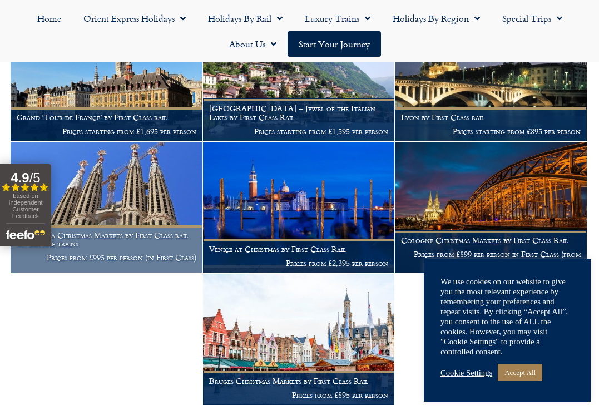 The width and height of the screenshot is (599, 410). I want to click on p: Prices from £995 per person (in First Class), so click(106, 258).